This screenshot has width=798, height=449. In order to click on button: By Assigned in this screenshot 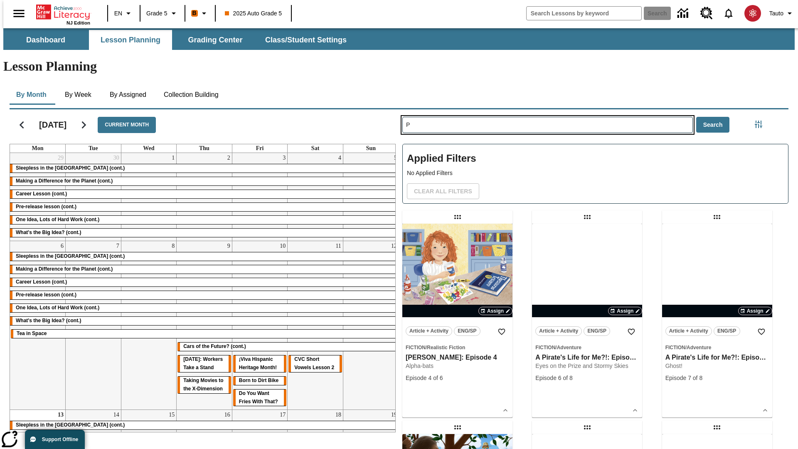, I will do `click(128, 95)`.